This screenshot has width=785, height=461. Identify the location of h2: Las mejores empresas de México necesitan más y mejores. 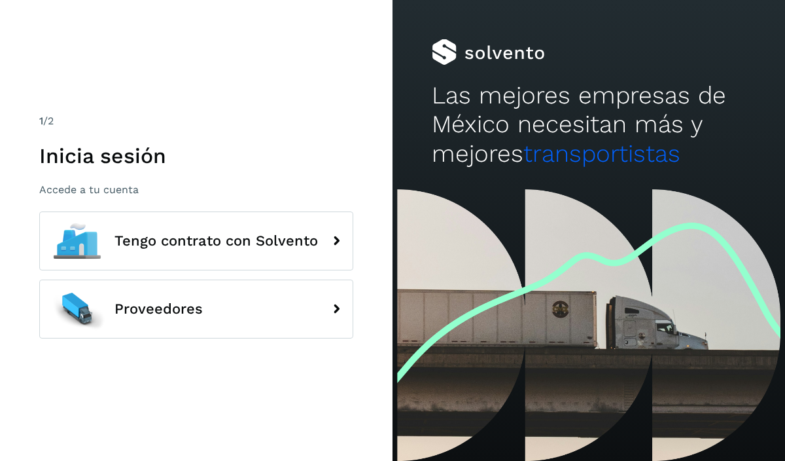
(589, 124).